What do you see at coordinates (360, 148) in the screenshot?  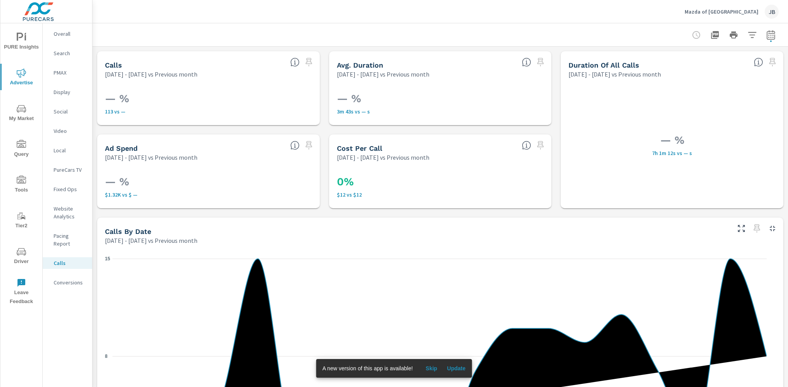 I see `h5: Cost Per Call` at bounding box center [360, 148].